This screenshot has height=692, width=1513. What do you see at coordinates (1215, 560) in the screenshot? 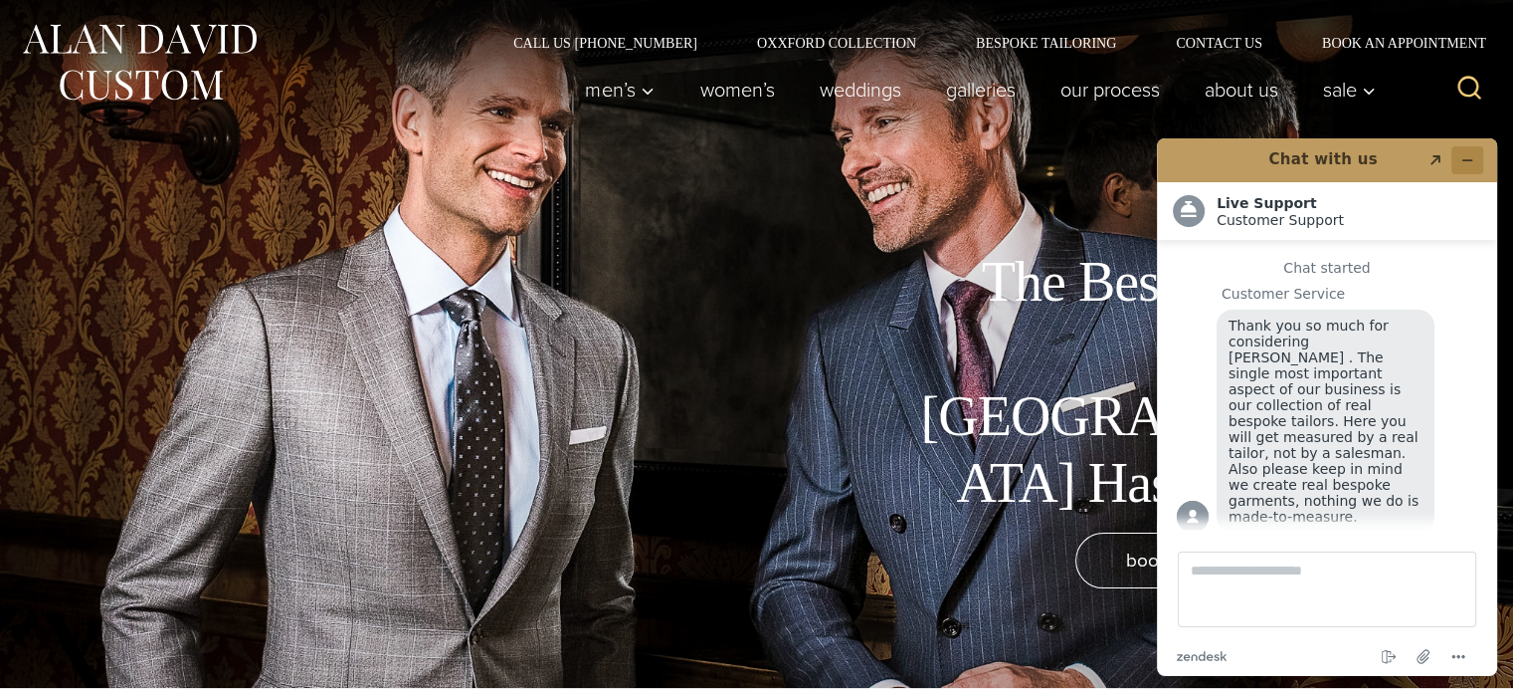
I see `a: book an appointment` at bounding box center [1215, 560].